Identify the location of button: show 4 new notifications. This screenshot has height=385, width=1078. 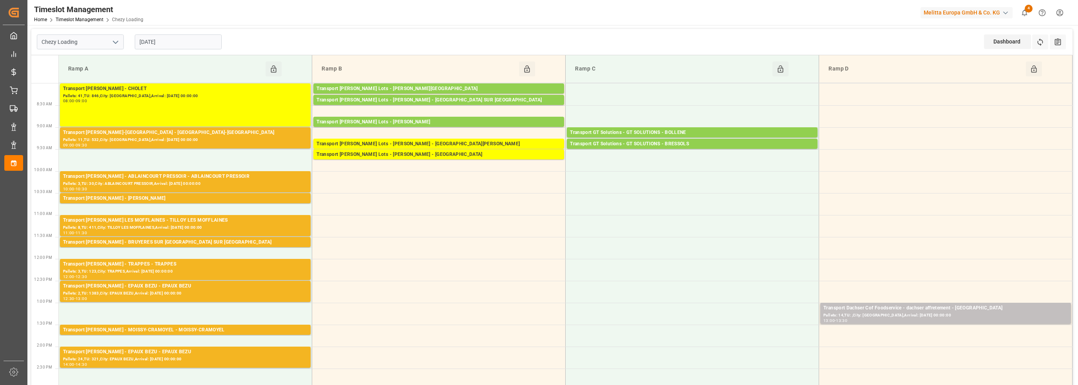
(1024, 13).